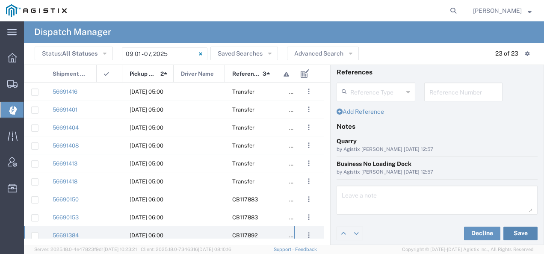 Image resolution: width=544 pixels, height=254 pixels. I want to click on h4: Dispatch Manager, so click(73, 32).